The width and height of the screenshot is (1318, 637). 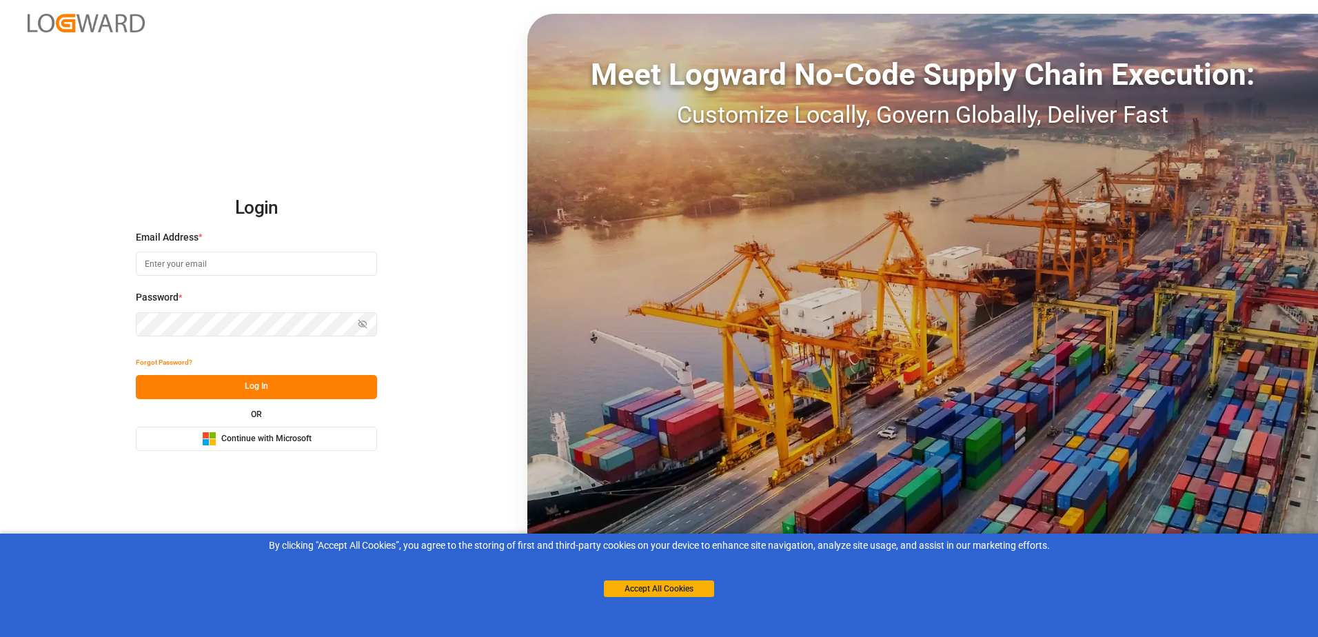 I want to click on img: Logward_new_orange.png, so click(x=86, y=23).